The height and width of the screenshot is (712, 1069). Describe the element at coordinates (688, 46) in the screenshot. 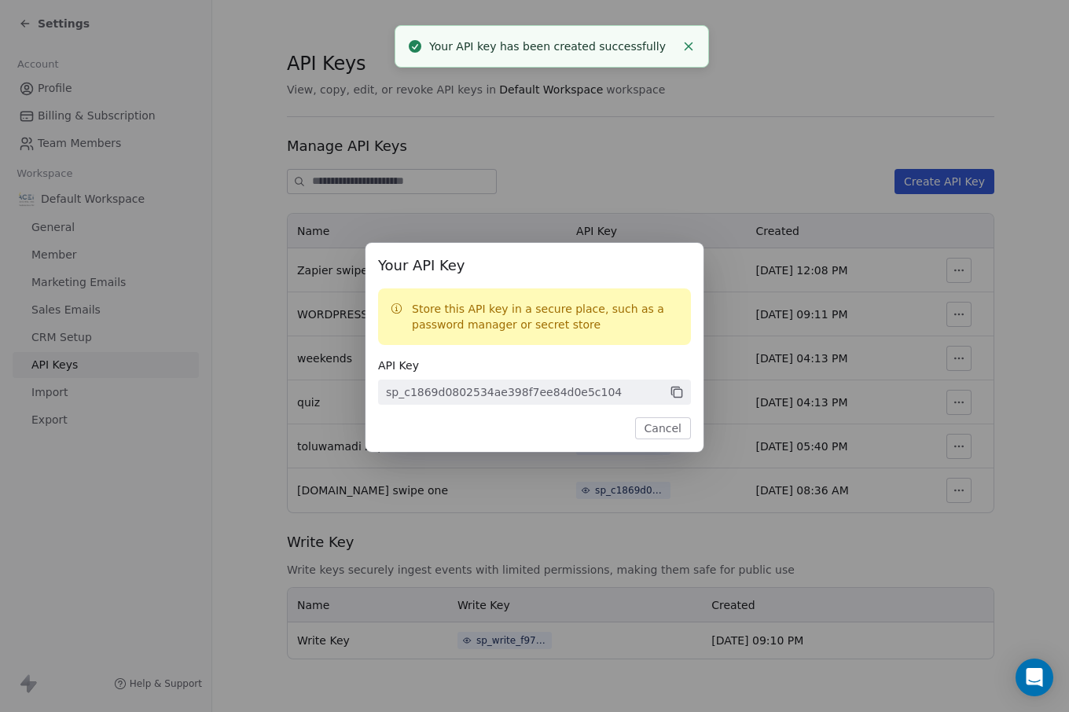

I see `button: Close toast` at that location.